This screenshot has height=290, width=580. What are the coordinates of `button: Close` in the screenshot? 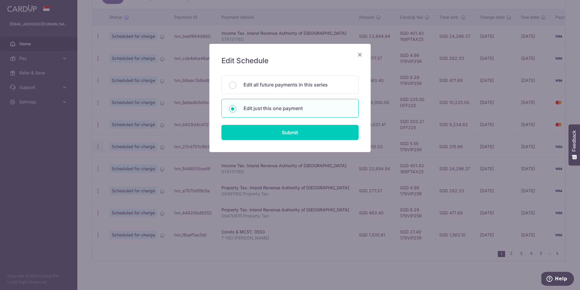 It's located at (360, 55).